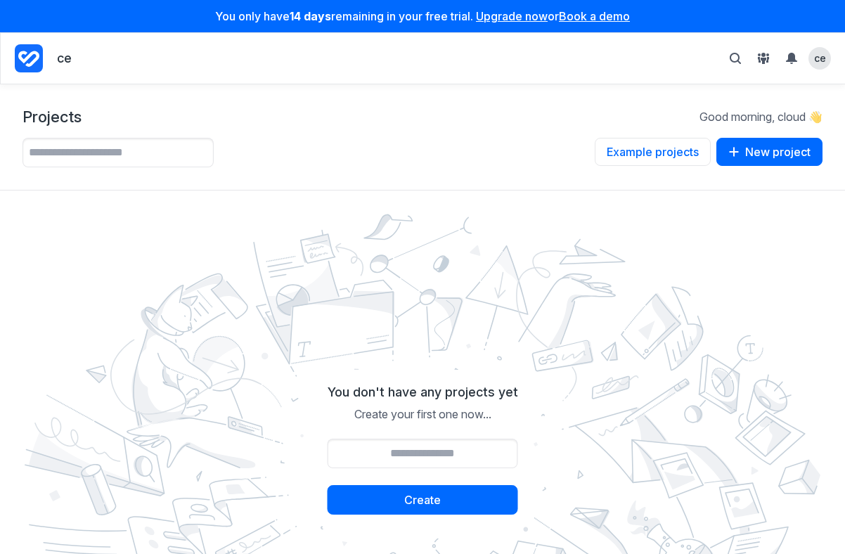  What do you see at coordinates (423, 392) in the screenshot?
I see `h2: You don't have any projects yet` at bounding box center [423, 392].